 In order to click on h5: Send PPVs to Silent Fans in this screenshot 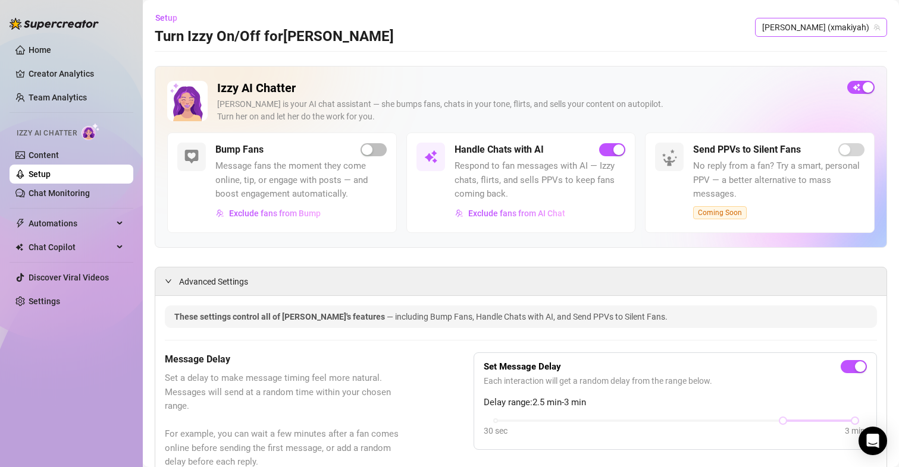, I will do `click(746, 150)`.